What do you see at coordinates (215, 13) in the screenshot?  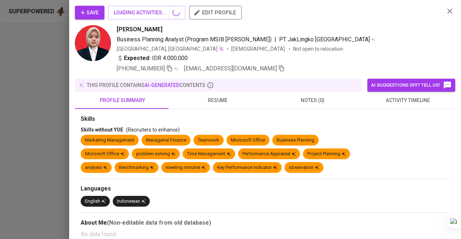 I see `button: edit profile` at bounding box center [215, 13].